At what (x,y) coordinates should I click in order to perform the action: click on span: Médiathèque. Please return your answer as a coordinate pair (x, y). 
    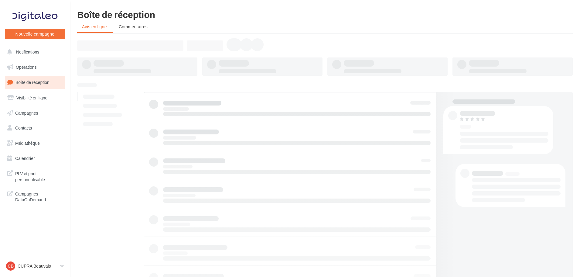
    Looking at the image, I should click on (27, 143).